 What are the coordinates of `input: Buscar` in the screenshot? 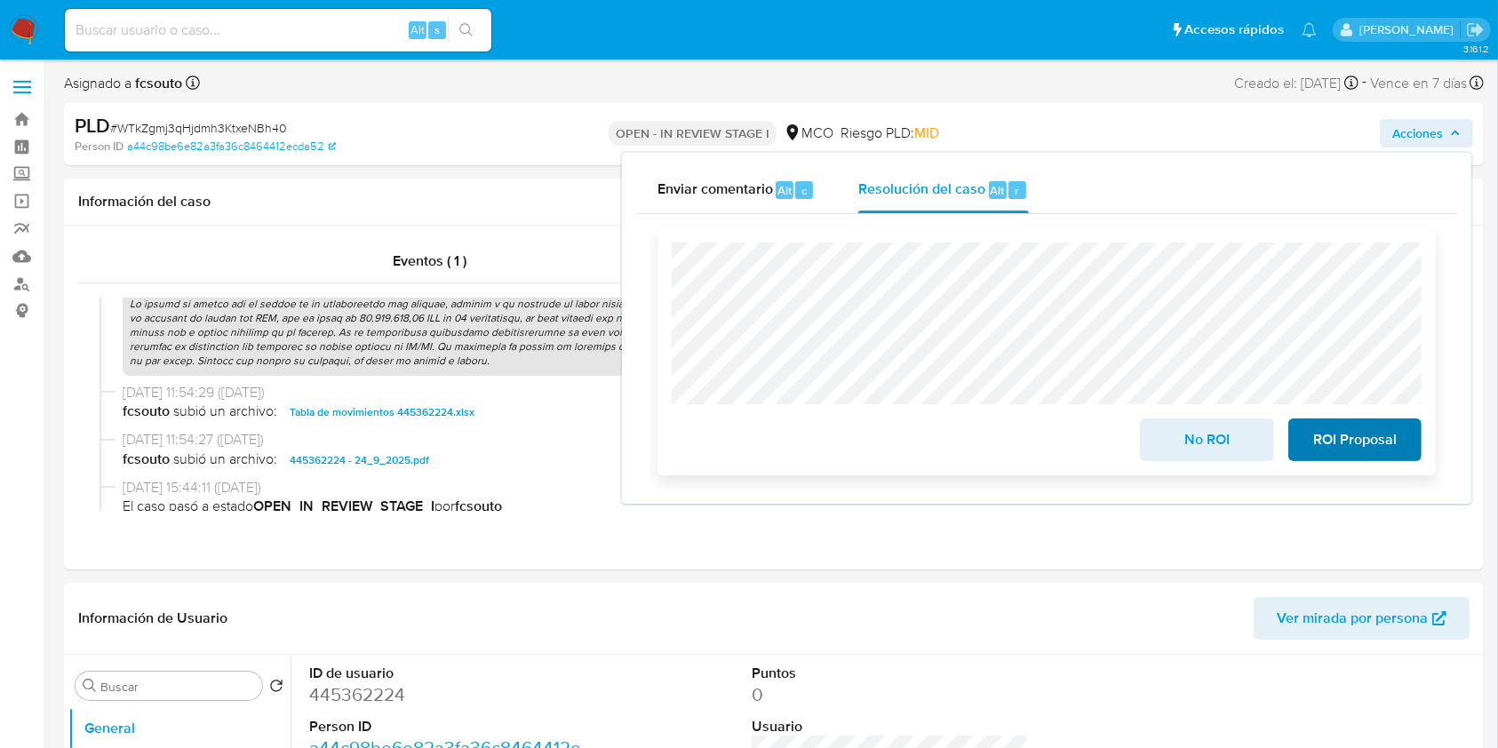 It's located at (178, 687).